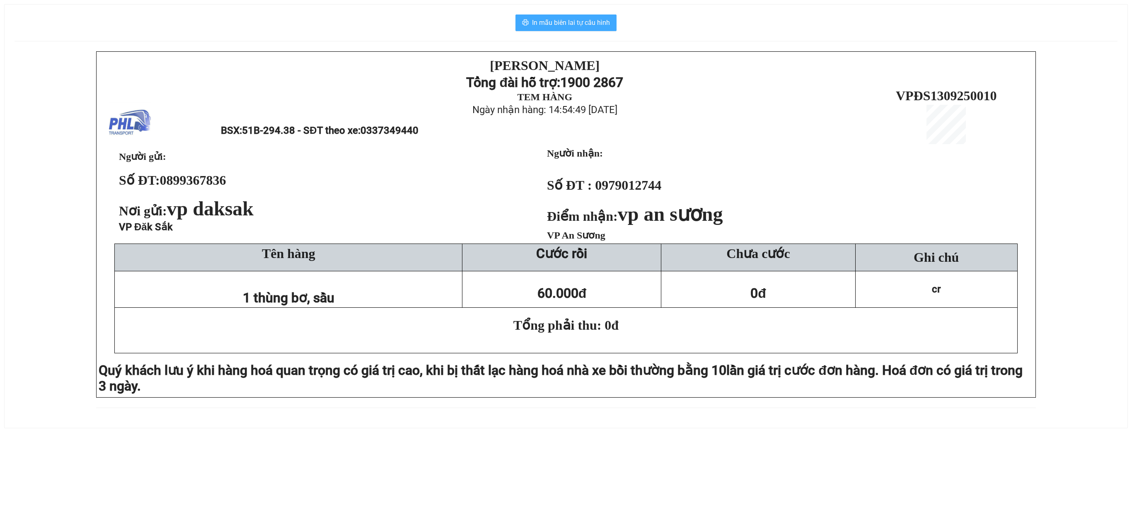  What do you see at coordinates (758, 293) in the screenshot?
I see `span: 0đ` at bounding box center [758, 293].